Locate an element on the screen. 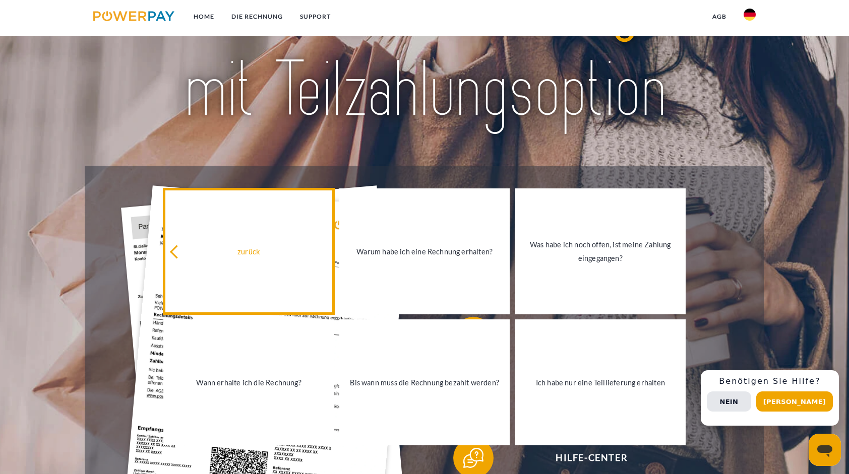  div: zurück is located at coordinates (248, 251).